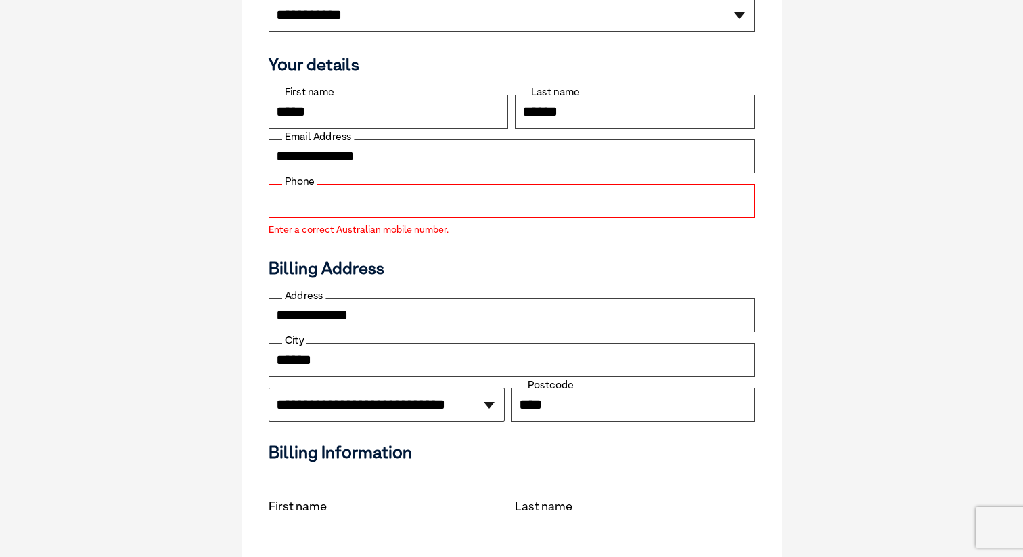  What do you see at coordinates (512, 64) in the screenshot?
I see `h3: Your details` at bounding box center [512, 64].